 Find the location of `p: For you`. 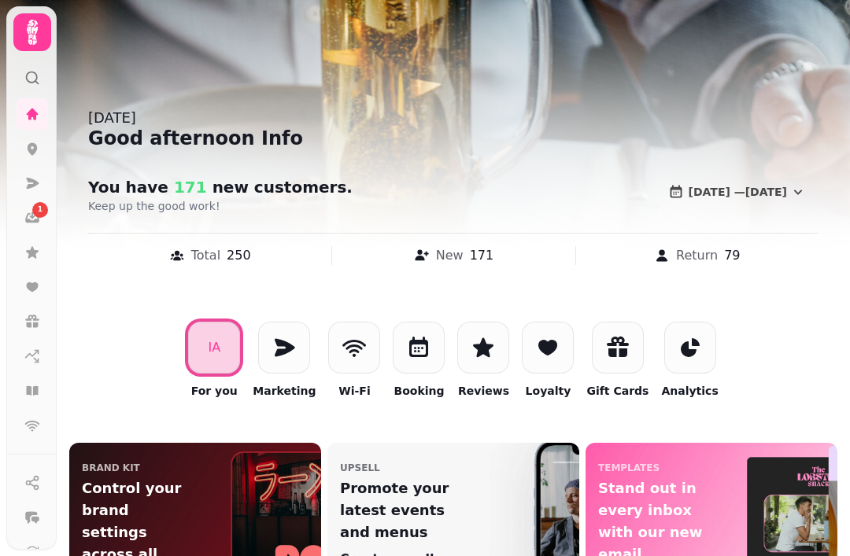

p: For you is located at coordinates (214, 391).